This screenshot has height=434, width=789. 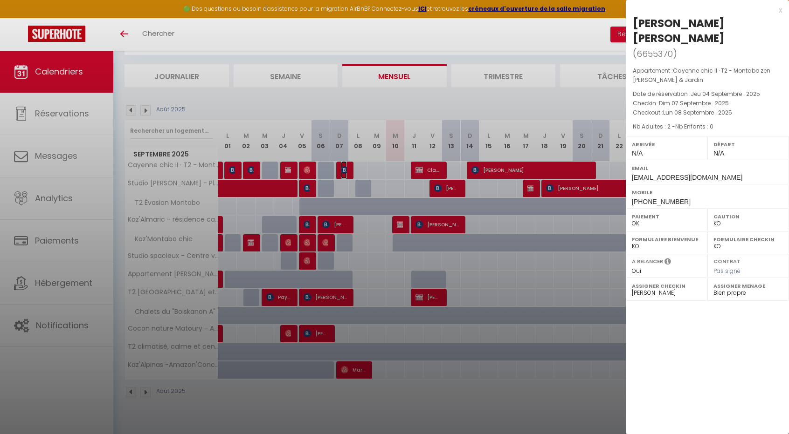 What do you see at coordinates (694, 103) in the screenshot?
I see `span: Dim 07 Septembre . 2025` at bounding box center [694, 103].